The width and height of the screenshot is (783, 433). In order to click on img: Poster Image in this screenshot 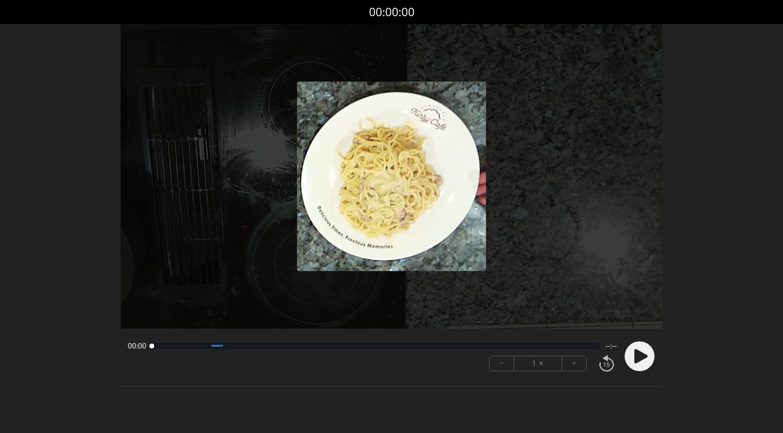, I will do `click(392, 176)`.